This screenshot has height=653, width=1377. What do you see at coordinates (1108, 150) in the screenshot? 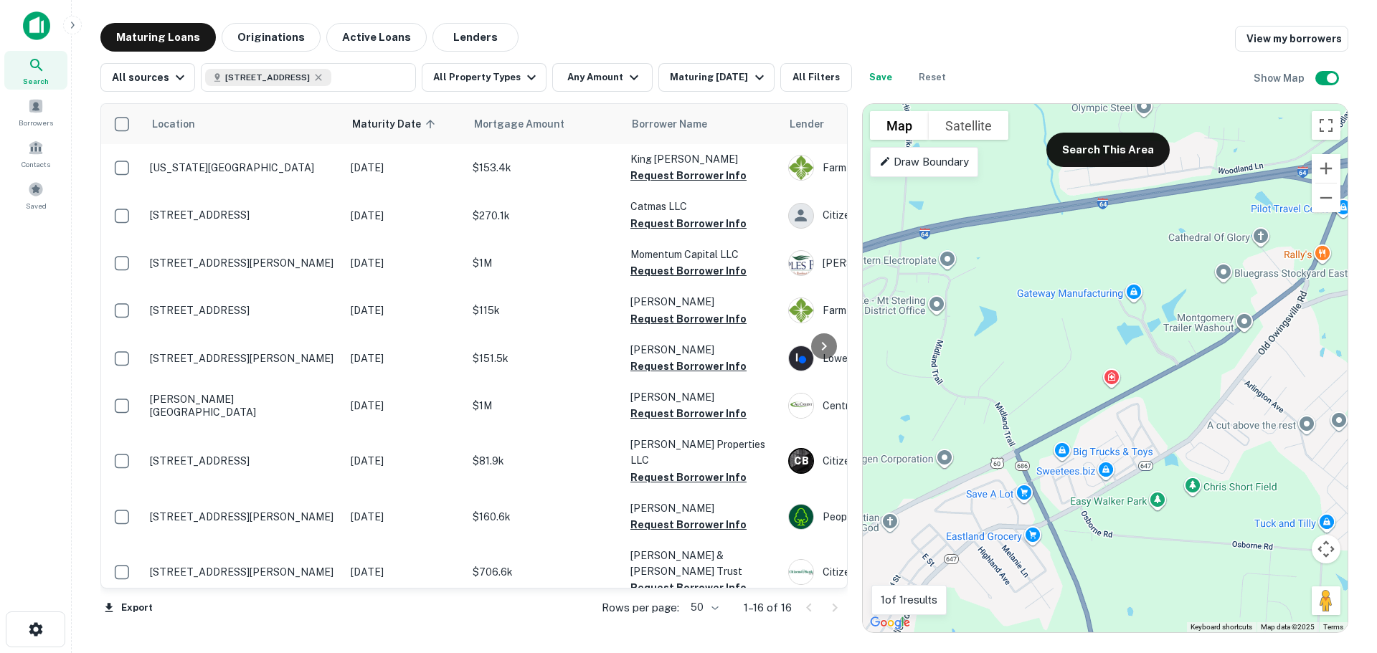
I see `button: Search This Area` at bounding box center [1108, 150].